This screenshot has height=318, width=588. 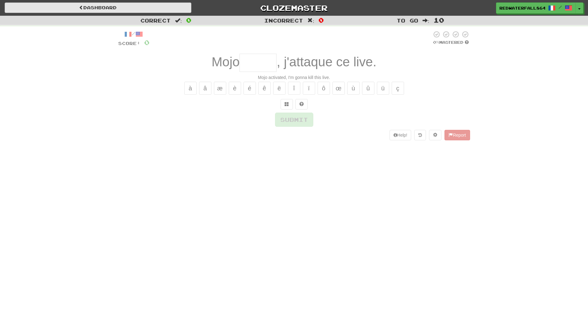 I want to click on button: Submit, so click(x=294, y=120).